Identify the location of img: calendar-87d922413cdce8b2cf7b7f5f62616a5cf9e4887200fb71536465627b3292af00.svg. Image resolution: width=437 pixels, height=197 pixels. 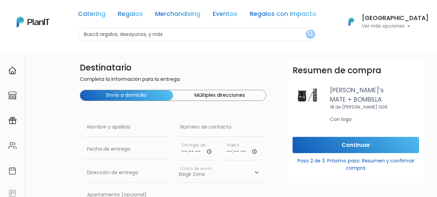
(12, 171).